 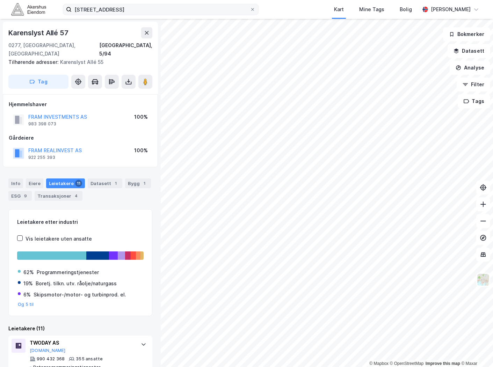 What do you see at coordinates (26, 196) in the screenshot?
I see `div: 9` at bounding box center [26, 196].